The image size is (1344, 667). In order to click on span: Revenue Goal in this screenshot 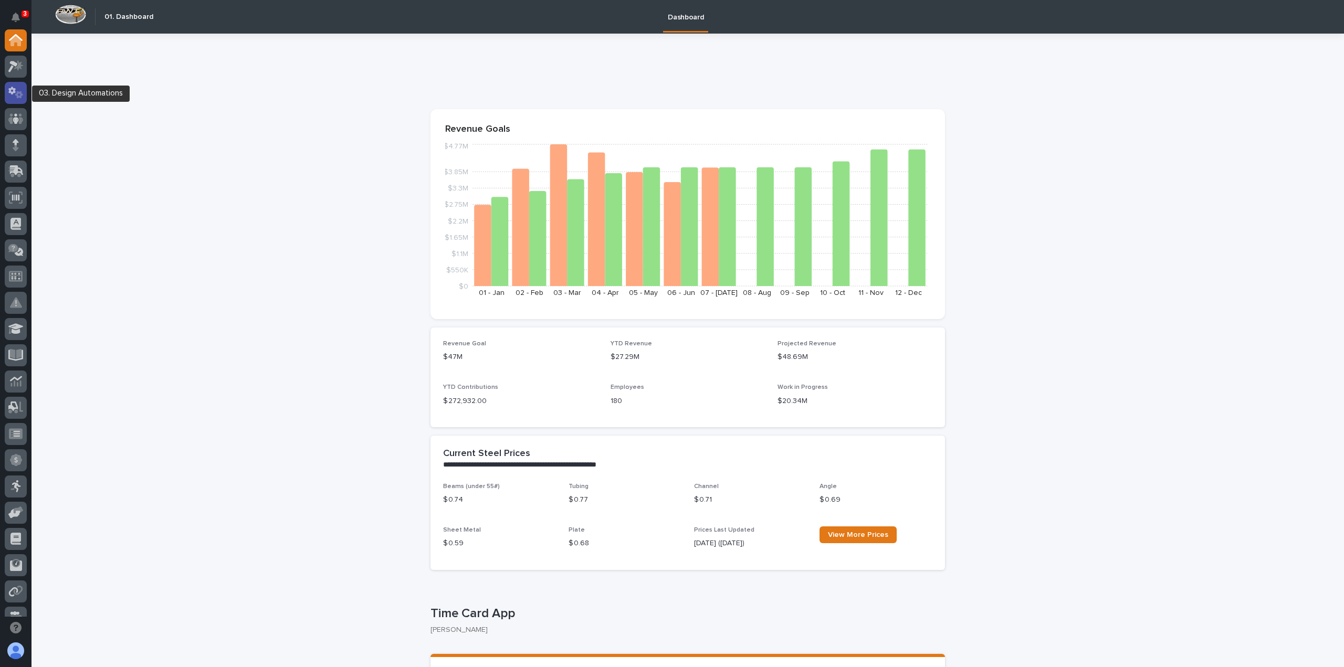, I will do `click(465, 344)`.